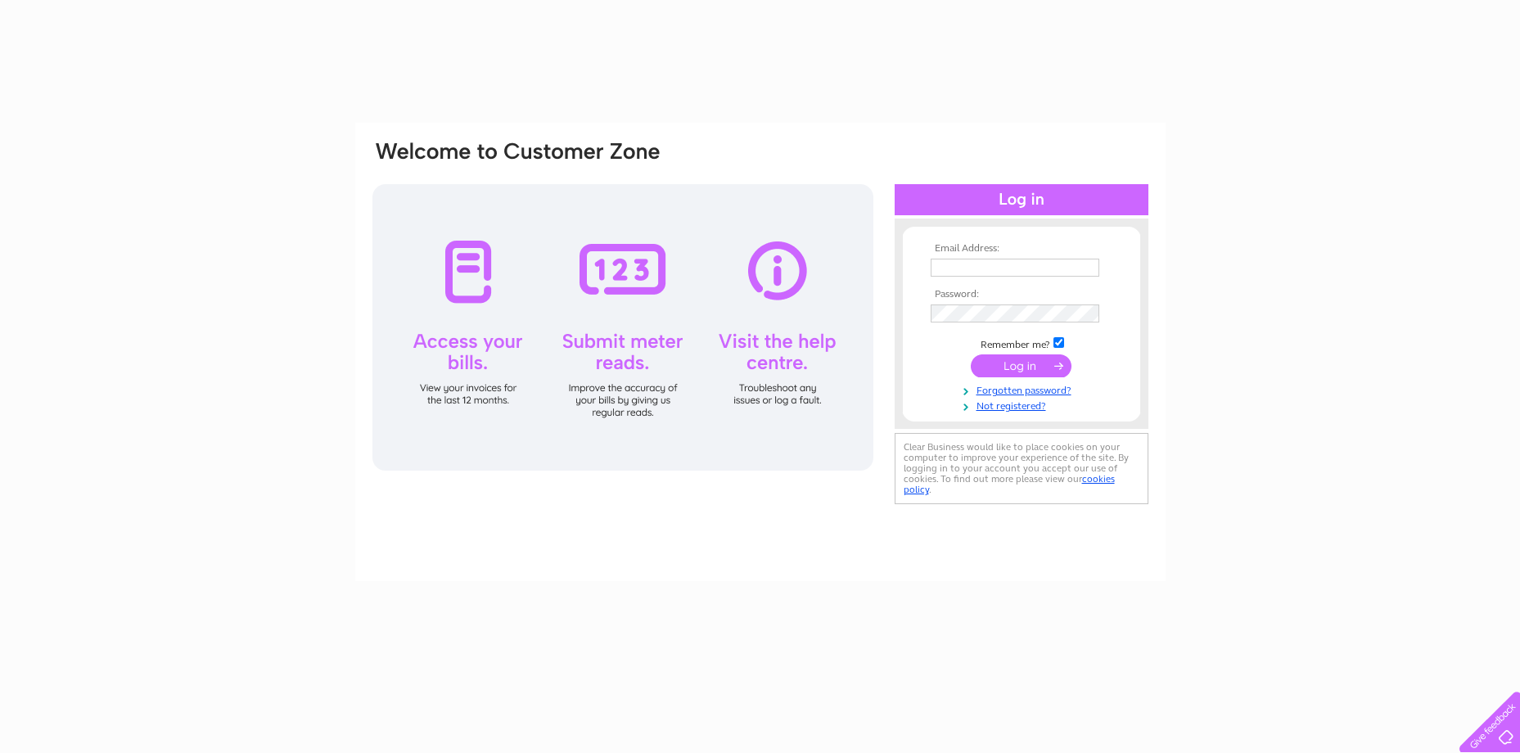  Describe the element at coordinates (1022, 249) in the screenshot. I see `th: Email Address:` at that location.